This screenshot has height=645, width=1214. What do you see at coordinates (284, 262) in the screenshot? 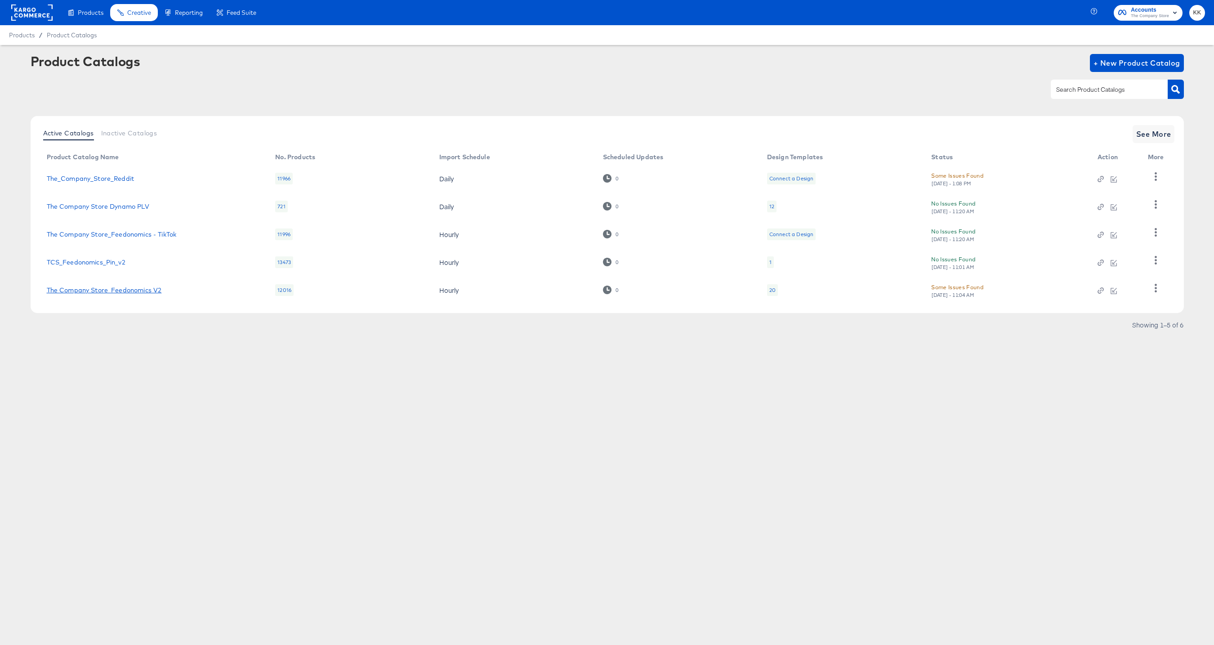
I see `div: 13473` at bounding box center [284, 262].